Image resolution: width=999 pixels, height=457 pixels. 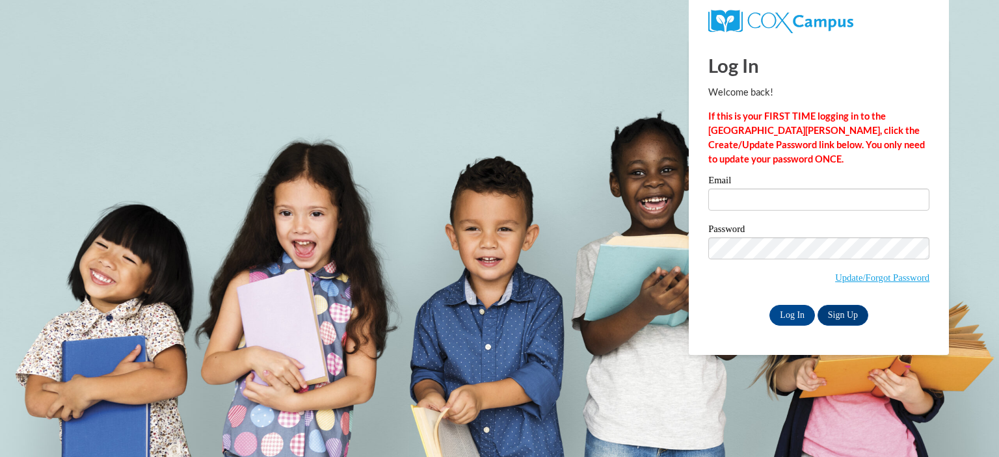 I want to click on label: Password, so click(x=819, y=231).